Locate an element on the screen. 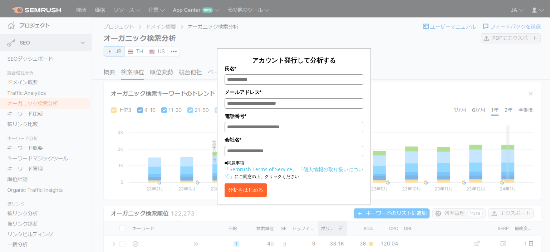  button: 分析をはじめる is located at coordinates (246, 190).